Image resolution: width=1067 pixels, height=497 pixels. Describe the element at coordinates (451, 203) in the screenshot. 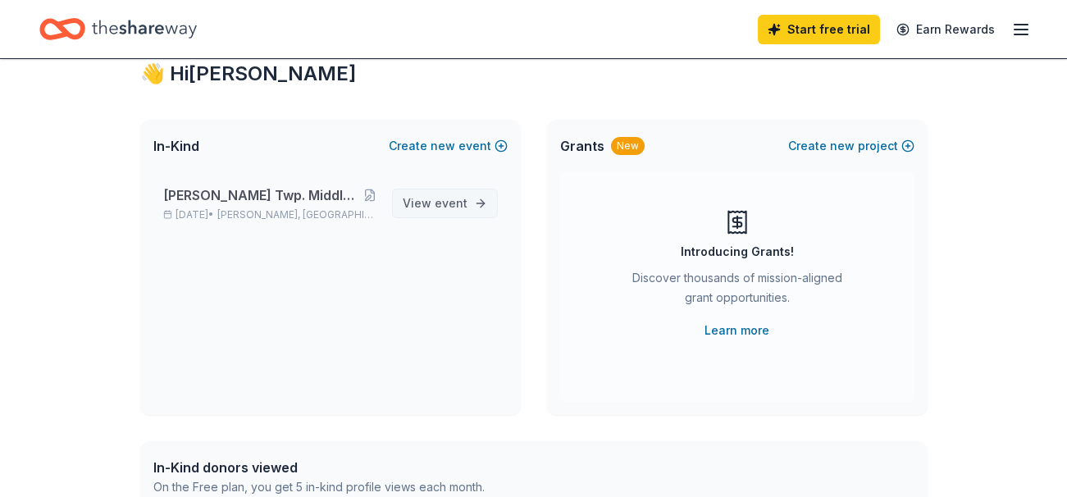

I see `span: event` at that location.